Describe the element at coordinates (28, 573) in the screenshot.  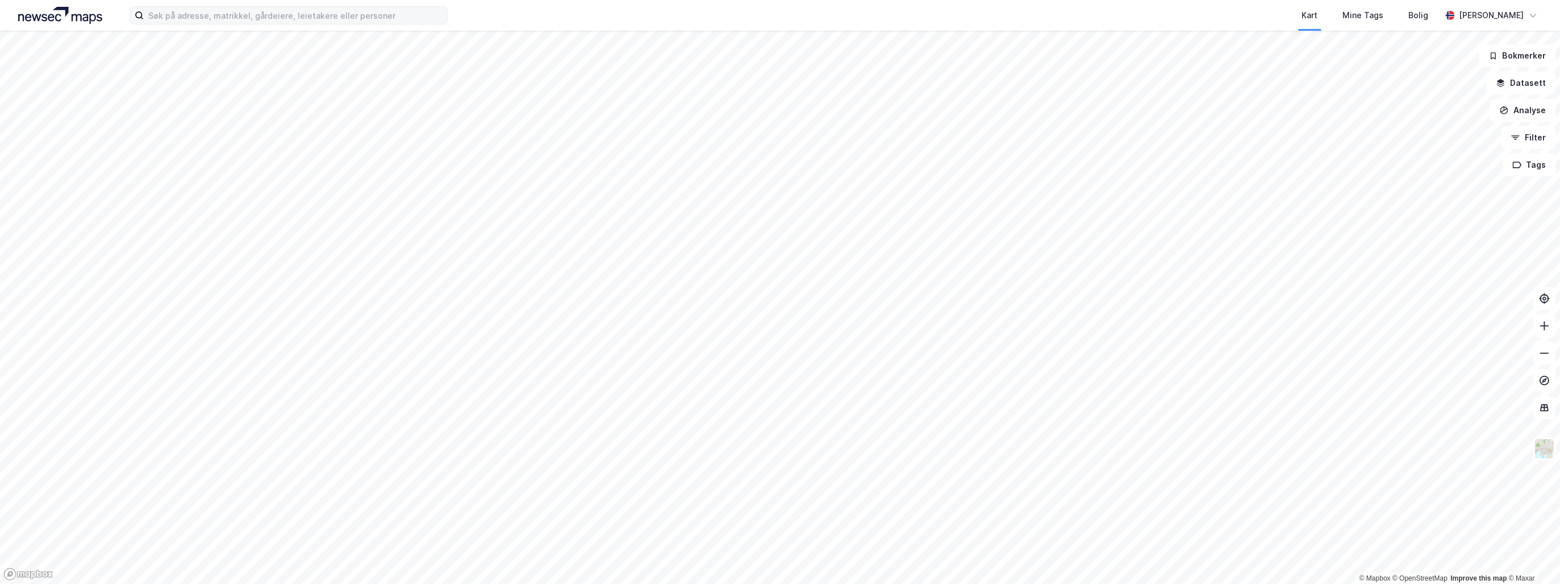
I see `a: Mapbox homepage` at that location.